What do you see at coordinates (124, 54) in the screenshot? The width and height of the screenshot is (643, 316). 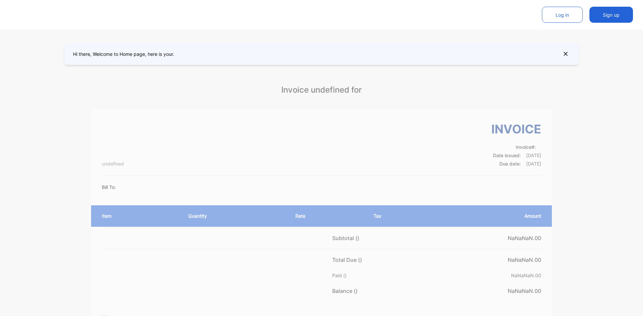 I see `p: Hi there, Welcome to Home page, here is your .` at bounding box center [124, 54].